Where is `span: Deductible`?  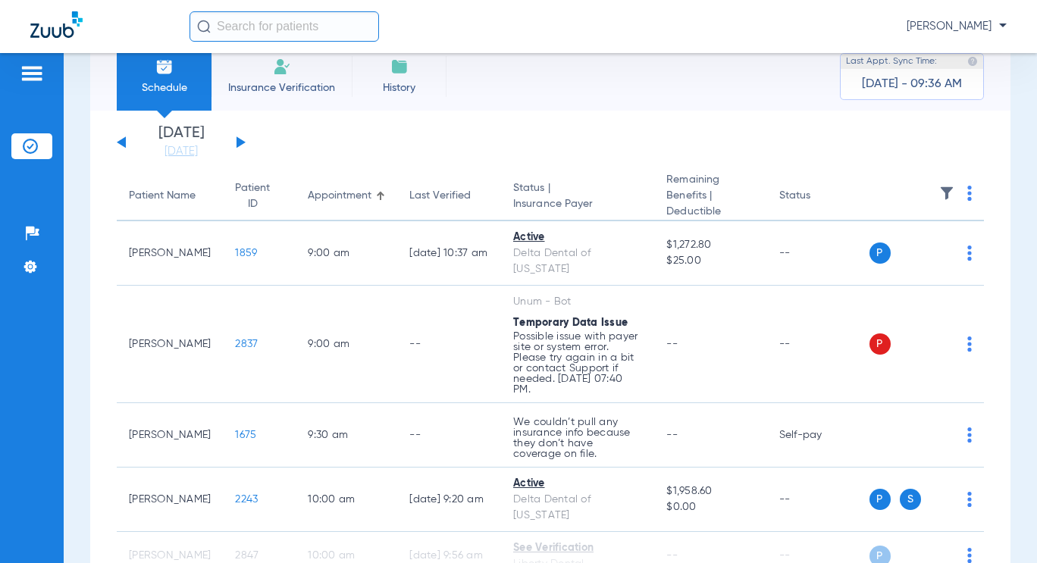 span: Deductible is located at coordinates (711, 212).